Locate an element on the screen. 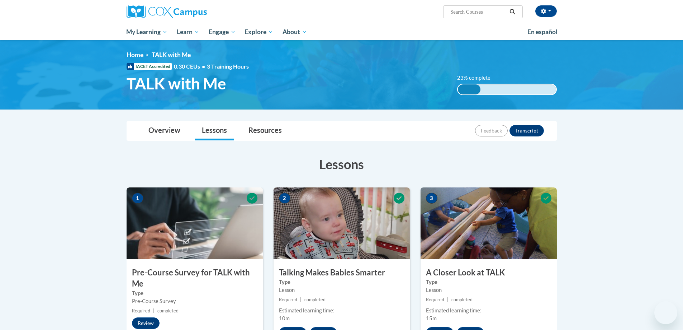 Image resolution: width=683 pixels, height=330 pixels. div: Pre-Course Survey is located at coordinates (195, 301).